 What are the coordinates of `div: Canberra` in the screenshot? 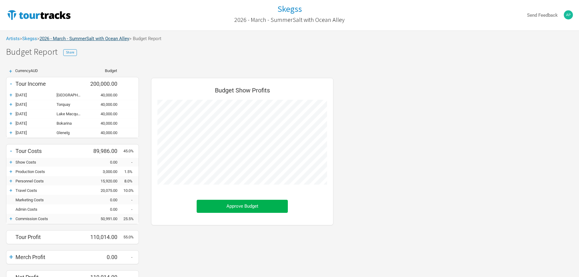 It's located at (72, 95).